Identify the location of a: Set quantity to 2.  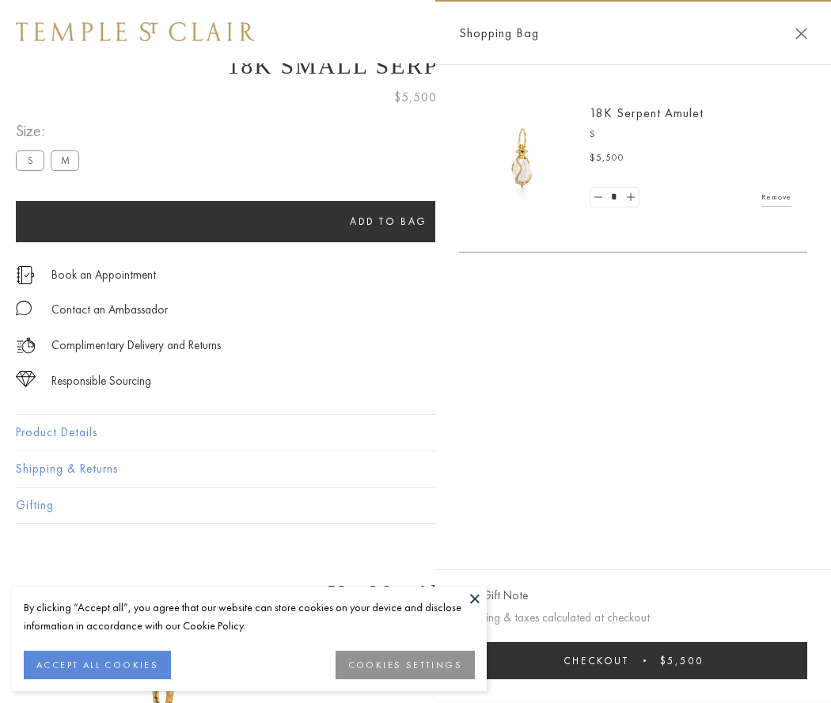
(630, 197).